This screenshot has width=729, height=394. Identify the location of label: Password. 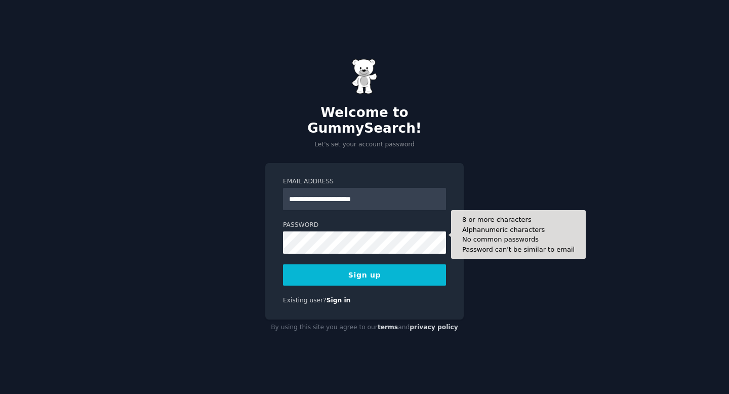
(365, 225).